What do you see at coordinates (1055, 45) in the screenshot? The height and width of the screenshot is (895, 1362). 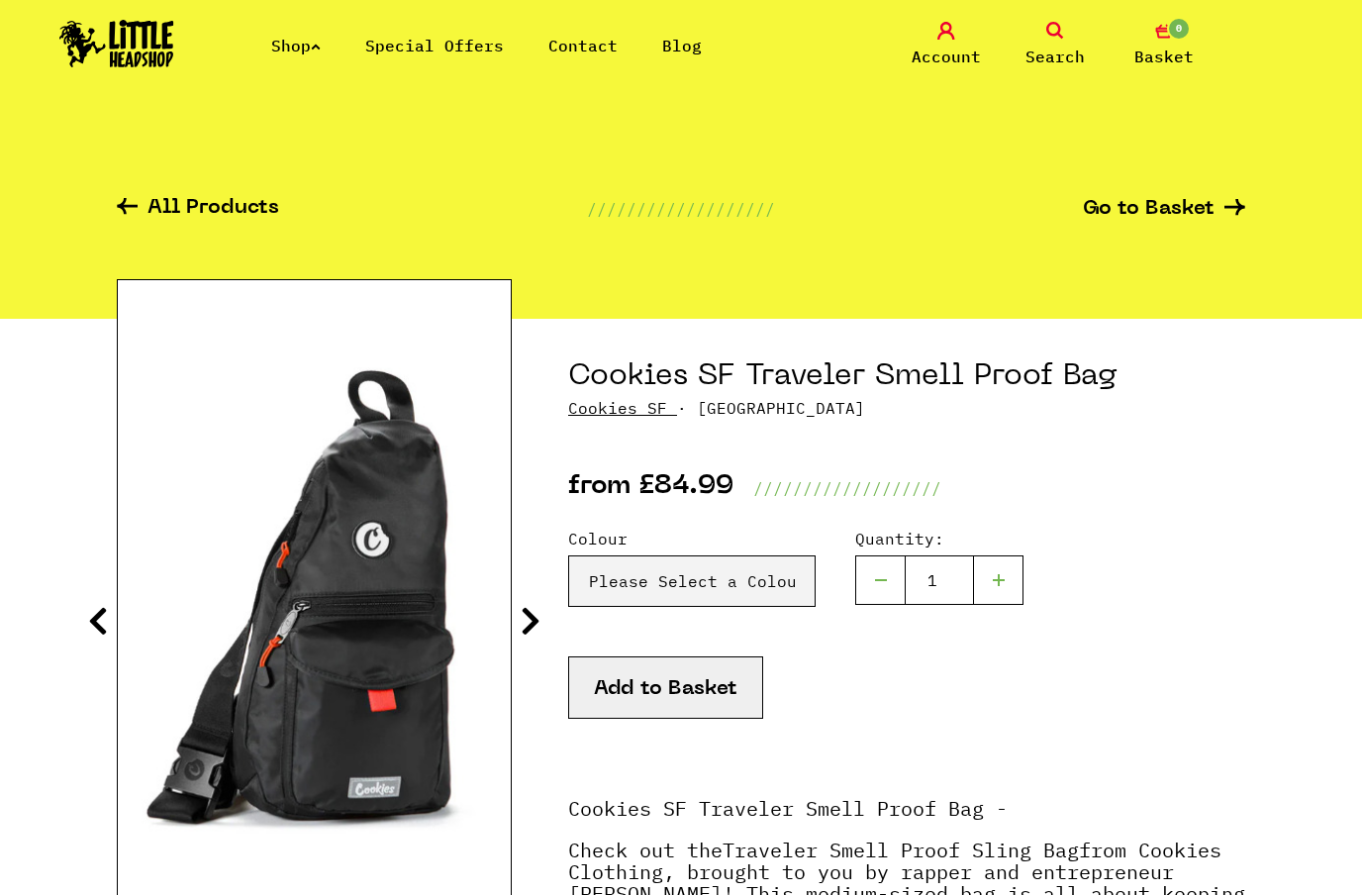 I see `a: Search` at bounding box center [1055, 45].